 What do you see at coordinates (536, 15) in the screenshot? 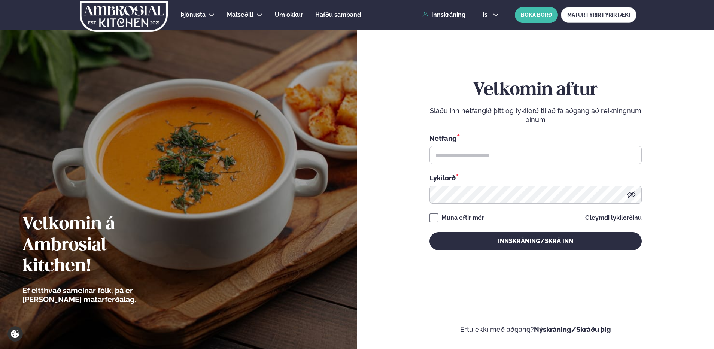
I see `button: BÓKA BORÐ` at bounding box center [536, 15].